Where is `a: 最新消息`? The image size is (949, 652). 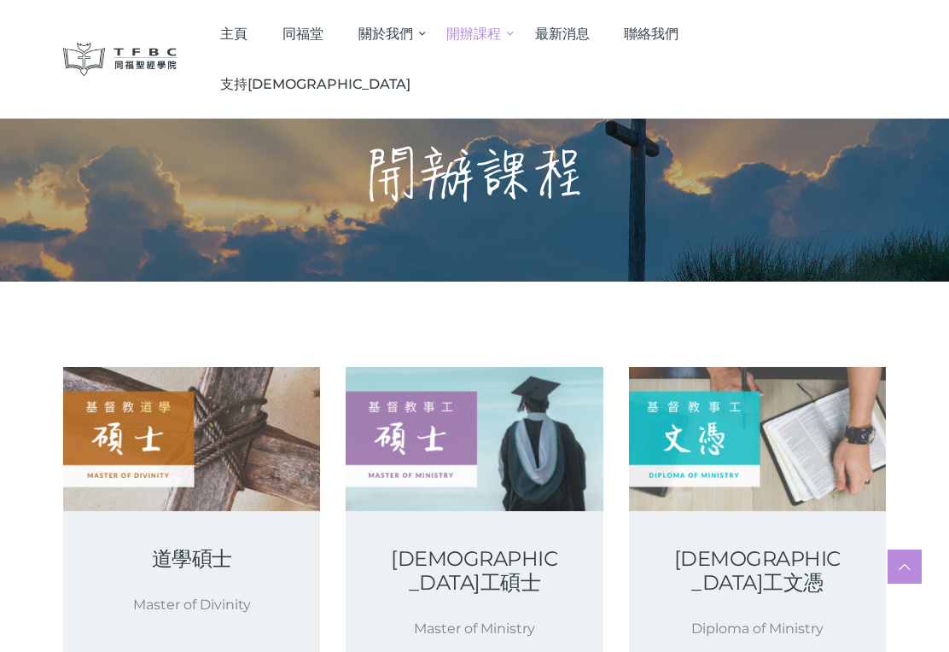
a: 最新消息 is located at coordinates (561, 33).